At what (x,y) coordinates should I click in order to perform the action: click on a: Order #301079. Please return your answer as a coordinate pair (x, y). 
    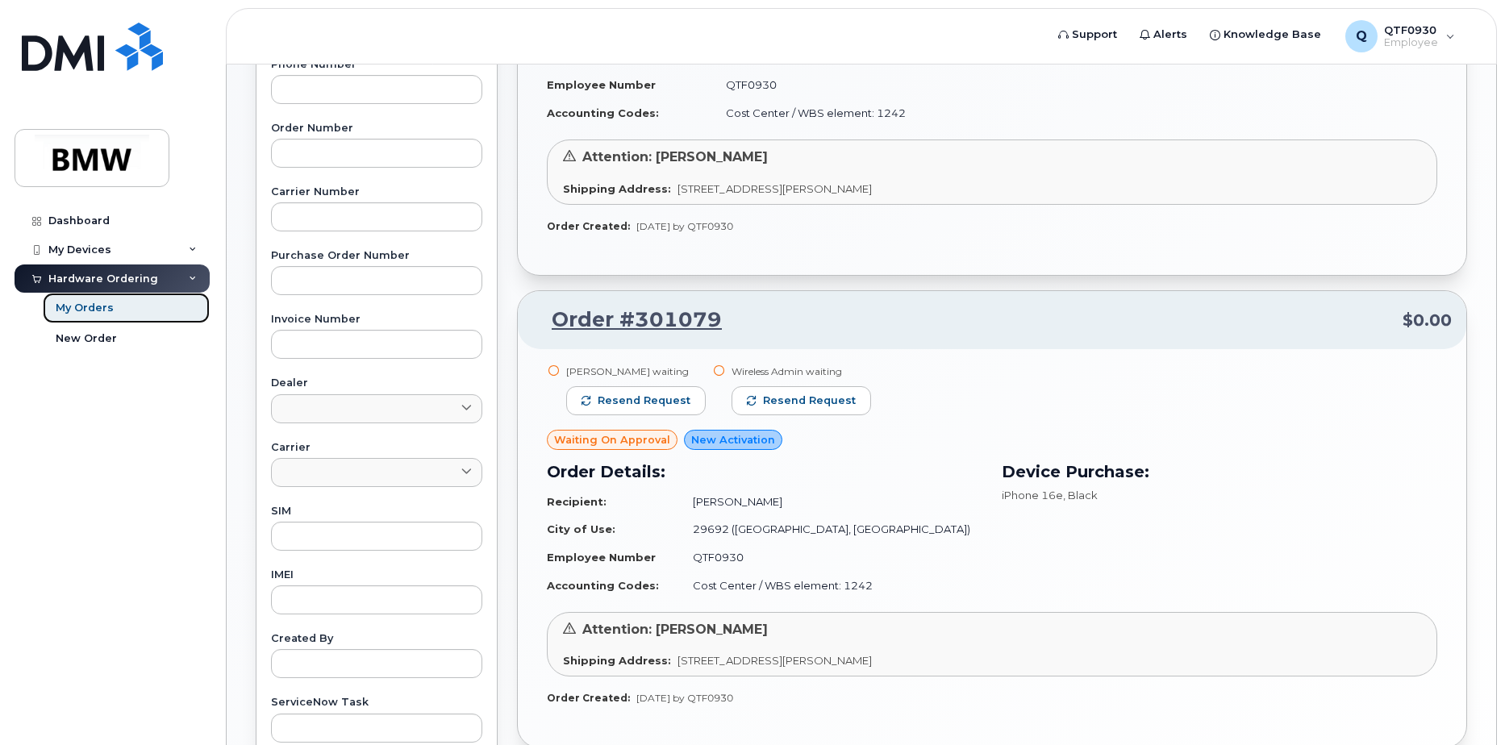
    Looking at the image, I should click on (627, 320).